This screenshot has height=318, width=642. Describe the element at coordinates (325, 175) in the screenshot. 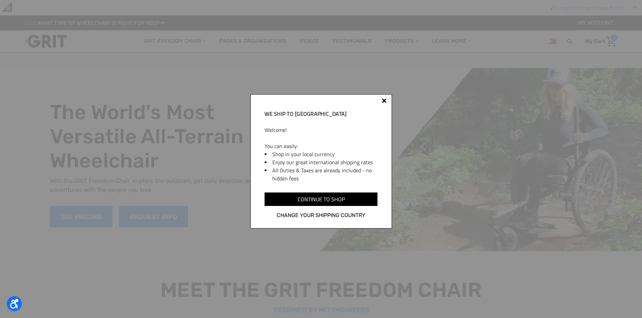

I see `li: All Duties & Taxes are already included - no hidden fees` at that location.